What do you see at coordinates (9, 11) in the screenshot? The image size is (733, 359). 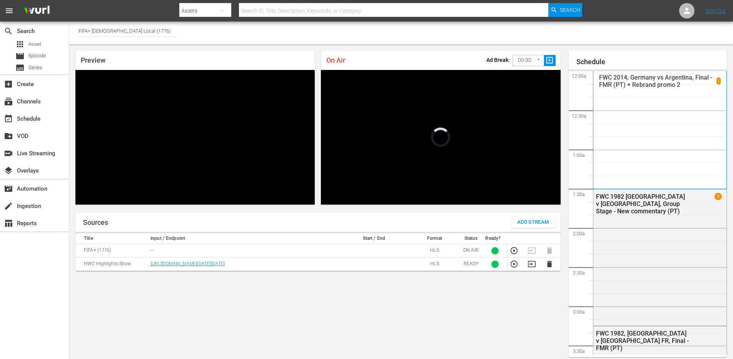 I see `span: menu` at bounding box center [9, 11].